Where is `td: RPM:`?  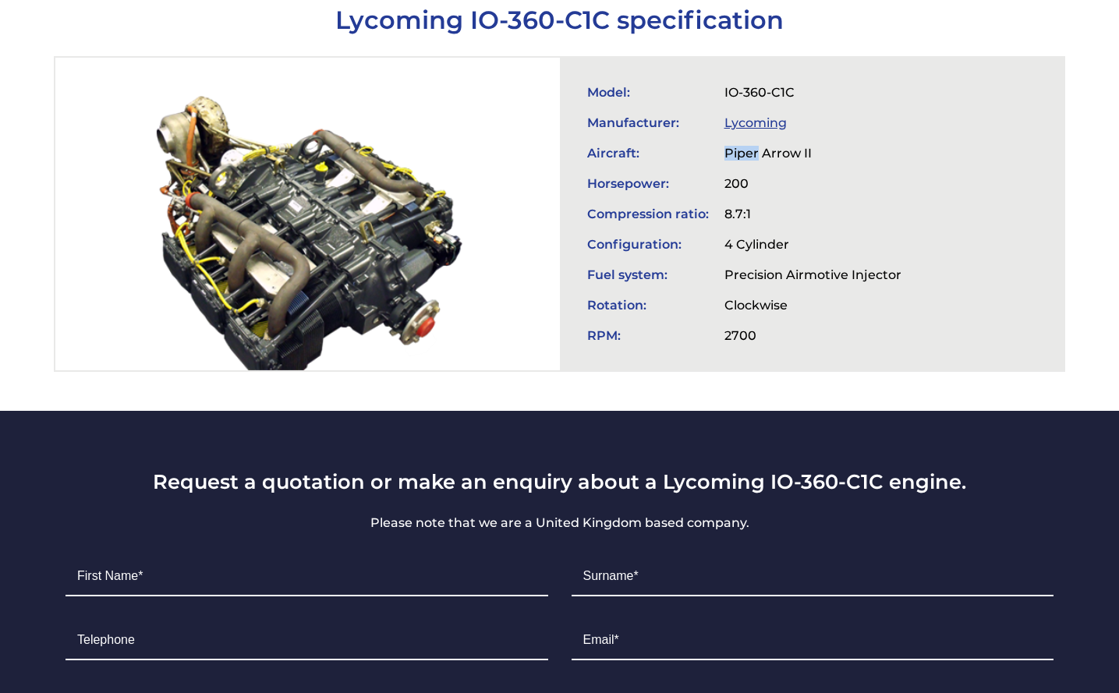
td: RPM: is located at coordinates (648, 335).